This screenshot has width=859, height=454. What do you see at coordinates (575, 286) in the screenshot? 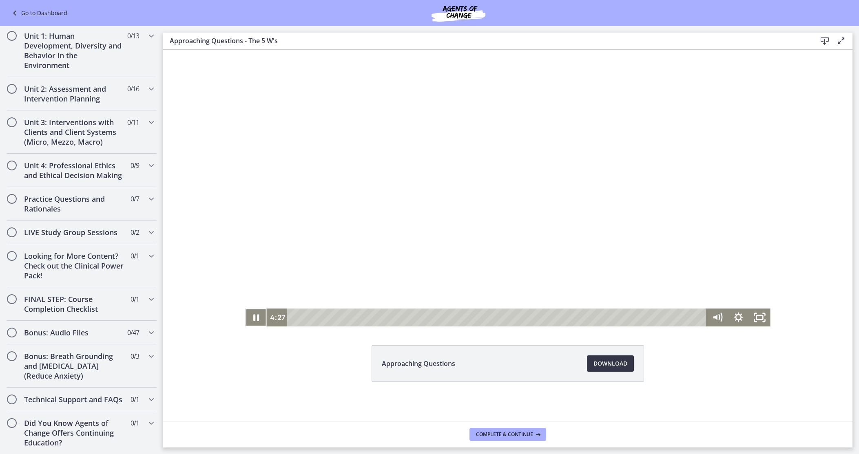
I see `button: Show settings menu` at bounding box center [575, 286].